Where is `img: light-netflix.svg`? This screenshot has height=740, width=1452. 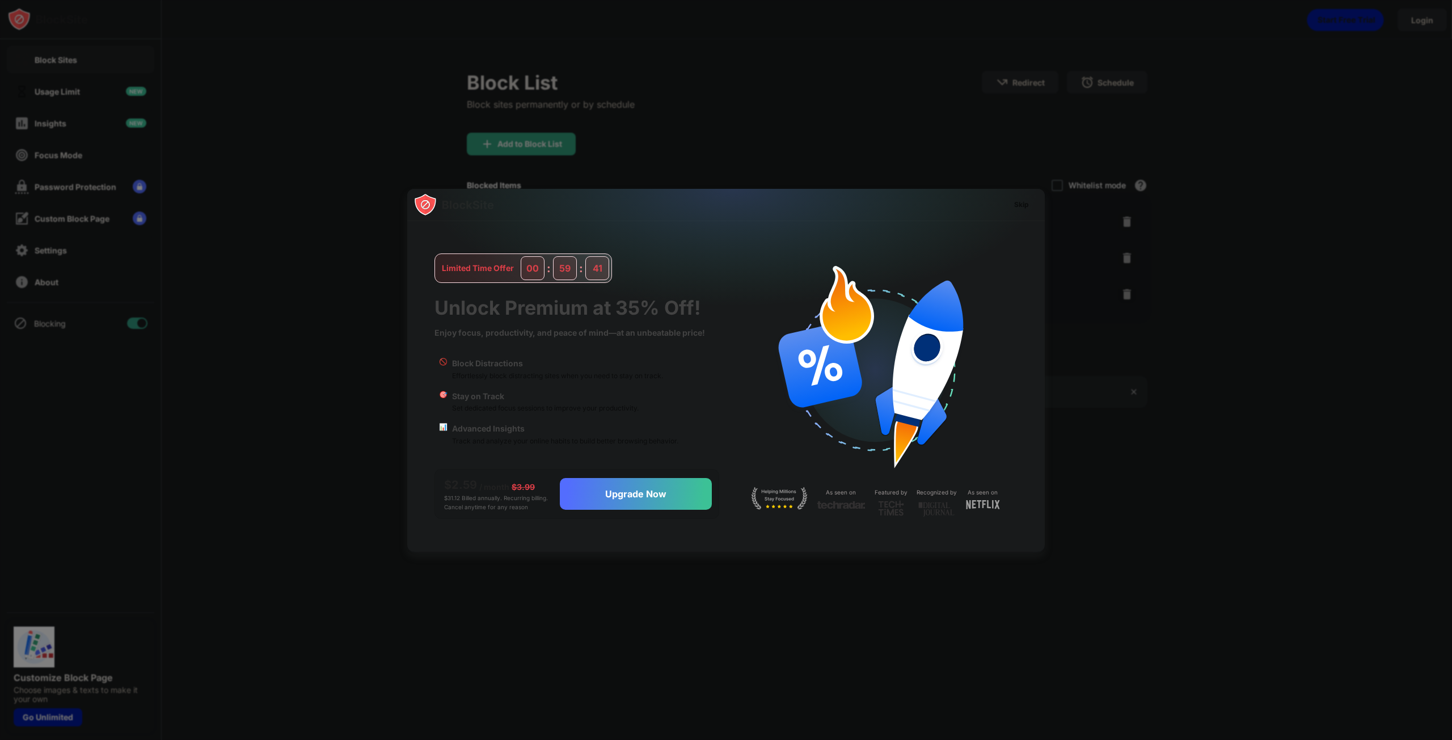
img: light-netflix.svg is located at coordinates (983, 505).